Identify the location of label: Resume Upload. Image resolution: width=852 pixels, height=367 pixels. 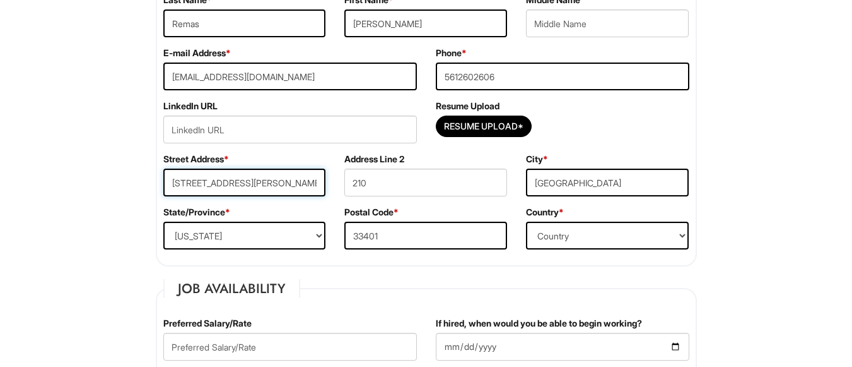
(468, 106).